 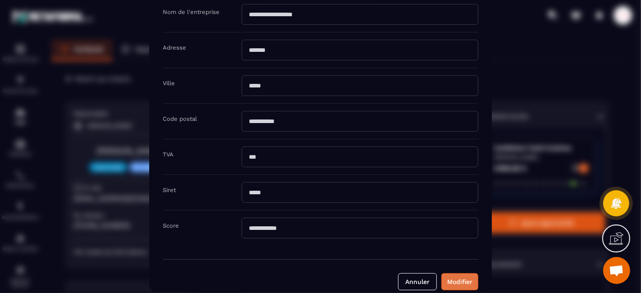 What do you see at coordinates (180, 119) in the screenshot?
I see `label: Code postal` at bounding box center [180, 119].